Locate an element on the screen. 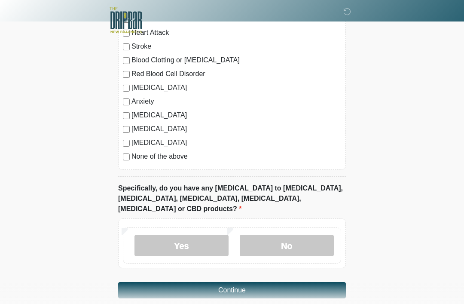 The image size is (464, 304). img: The DRIPBaR - New Braunfels Logo is located at coordinates (126, 20).